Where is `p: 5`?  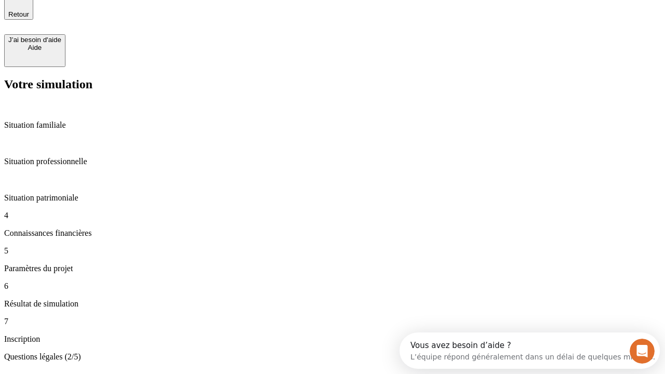 p: 5 is located at coordinates (332, 251).